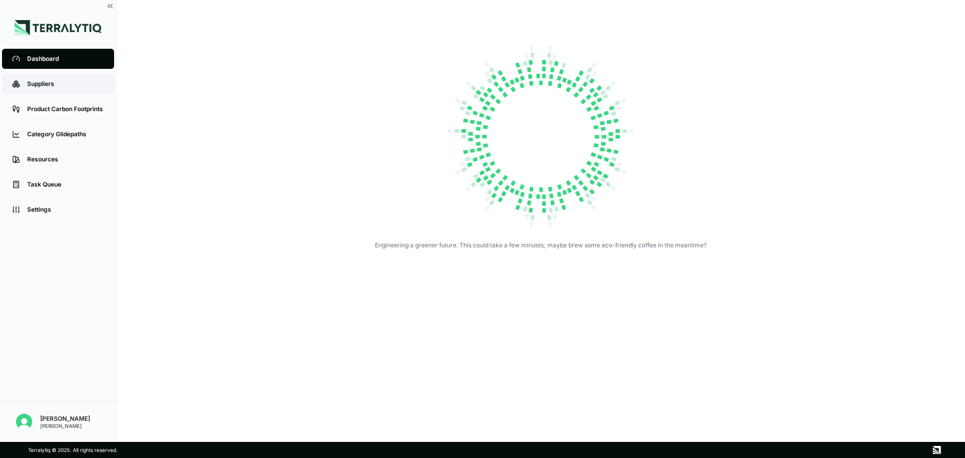  Describe the element at coordinates (58, 28) in the screenshot. I see `img: Logo` at that location.